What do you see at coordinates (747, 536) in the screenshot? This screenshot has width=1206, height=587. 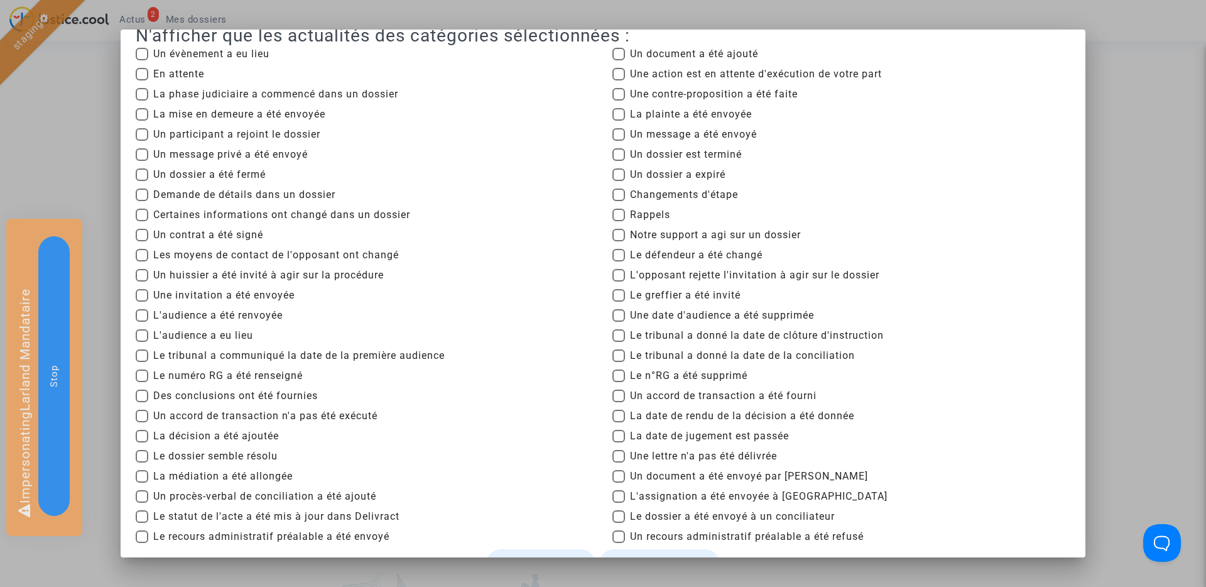 I see `span: Un recours administratif préalable a été refusé` at bounding box center [747, 536].